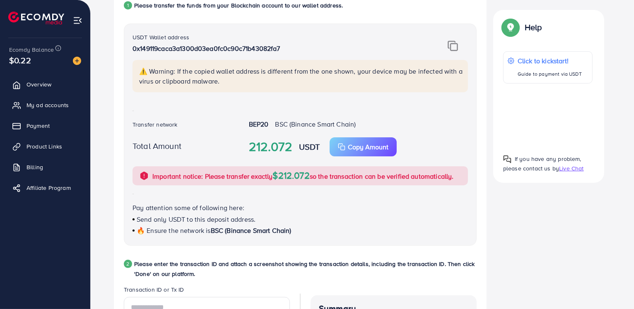  I want to click on img: alert, so click(144, 176).